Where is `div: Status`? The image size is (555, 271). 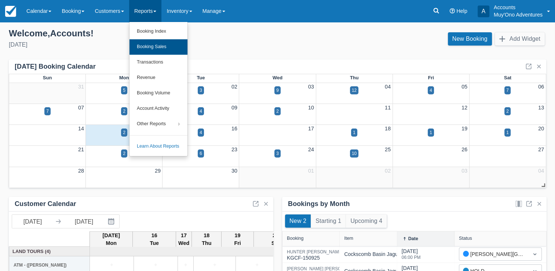 div: Status is located at coordinates (466, 238).